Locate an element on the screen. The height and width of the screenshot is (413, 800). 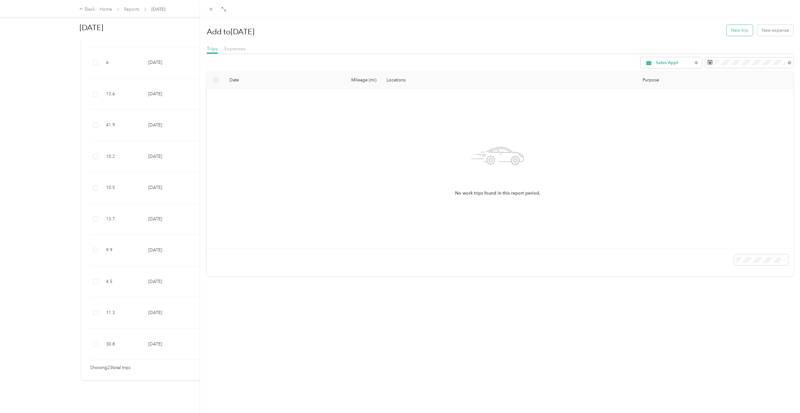
span: Trips is located at coordinates (212, 48).